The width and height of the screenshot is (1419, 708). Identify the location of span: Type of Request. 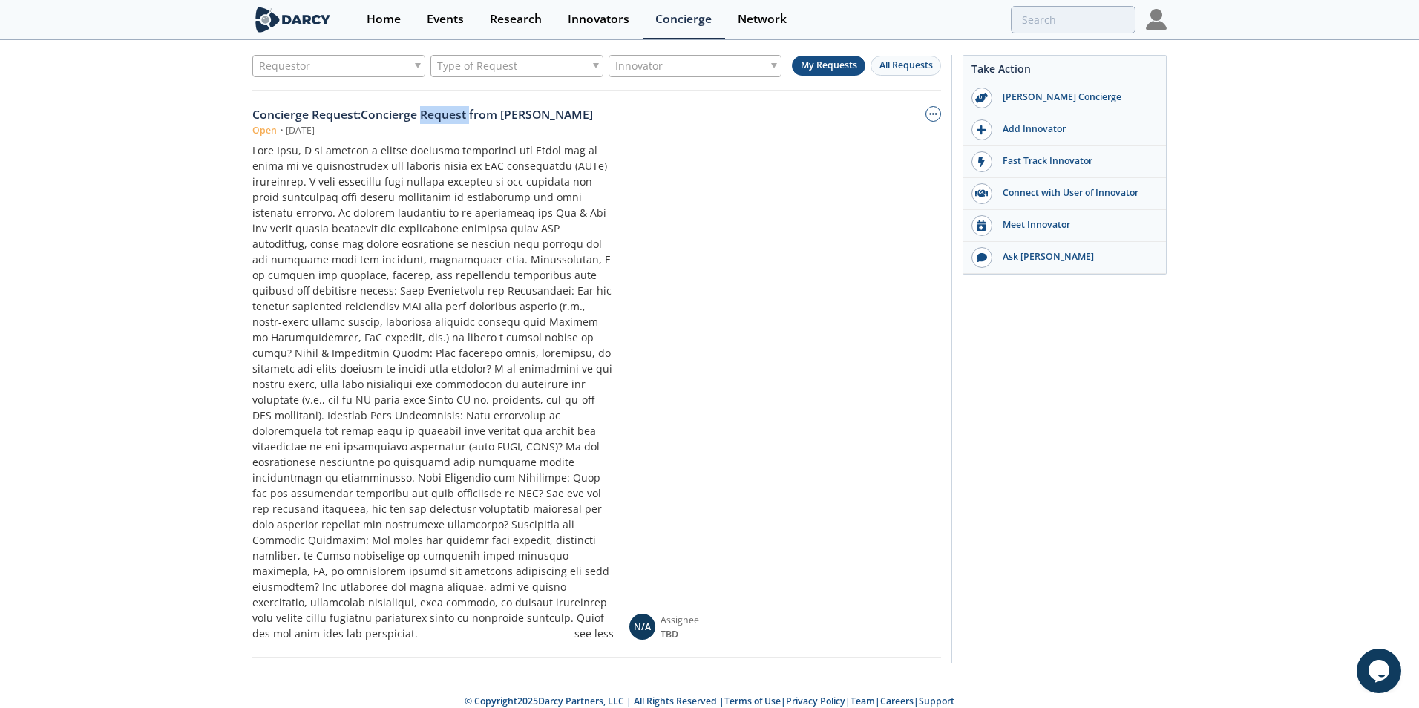
(477, 66).